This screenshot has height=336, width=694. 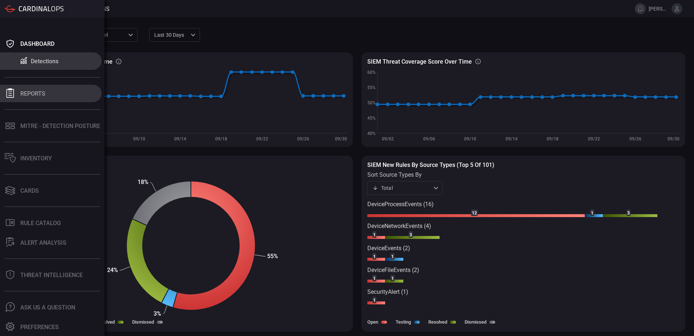 What do you see at coordinates (401, 204) in the screenshot?
I see `text: DeviceProcessEvents (16)` at bounding box center [401, 204].